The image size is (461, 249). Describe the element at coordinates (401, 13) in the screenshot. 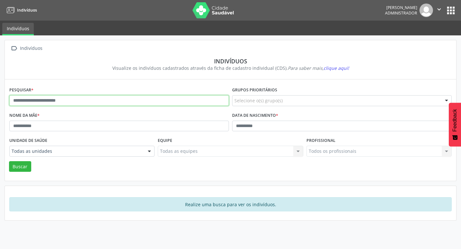

I see `span: Administrador` at that location.